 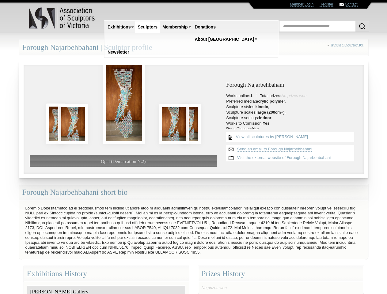 I want to click on li: Works online: Total prizes:, so click(x=292, y=96).